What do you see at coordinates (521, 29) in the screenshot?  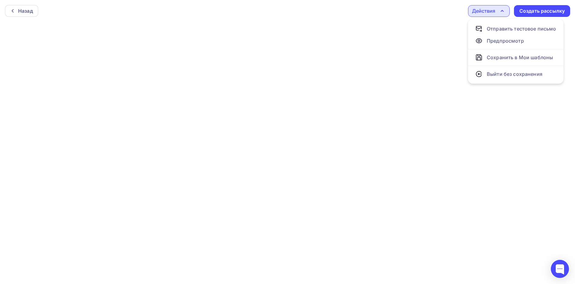 I see `div: Отправить тестовое письмо` at bounding box center [521, 29].